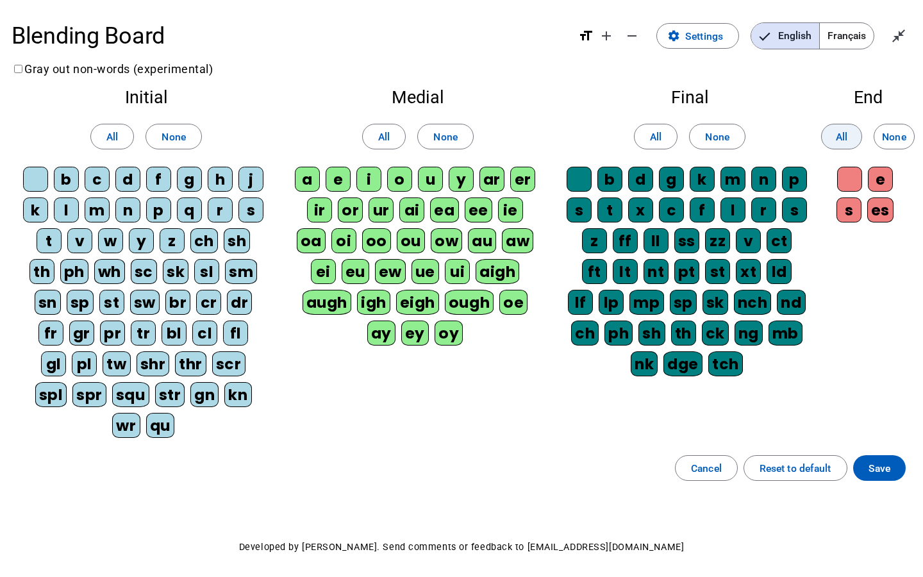 This screenshot has width=923, height=577. What do you see at coordinates (706, 468) in the screenshot?
I see `button: Cancel` at bounding box center [706, 468].